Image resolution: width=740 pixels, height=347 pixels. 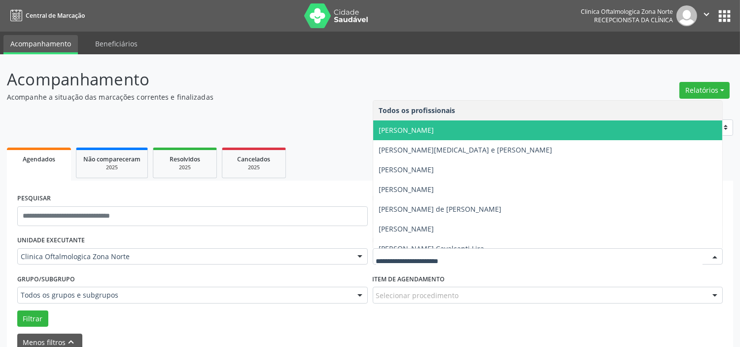 What do you see at coordinates (112, 159) in the screenshot?
I see `span: Não compareceram` at bounding box center [112, 159].